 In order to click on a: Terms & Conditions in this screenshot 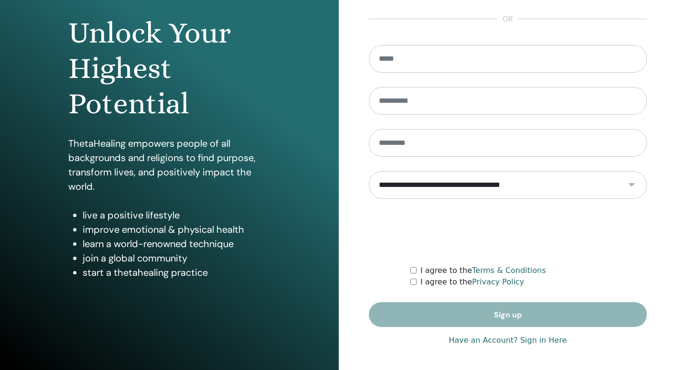, I will do `click(509, 270)`.